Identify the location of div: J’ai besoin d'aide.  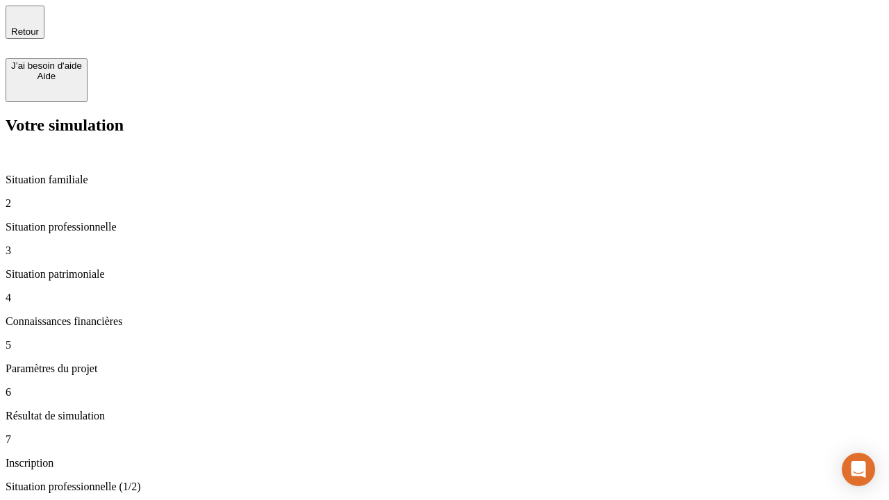
(47, 65).